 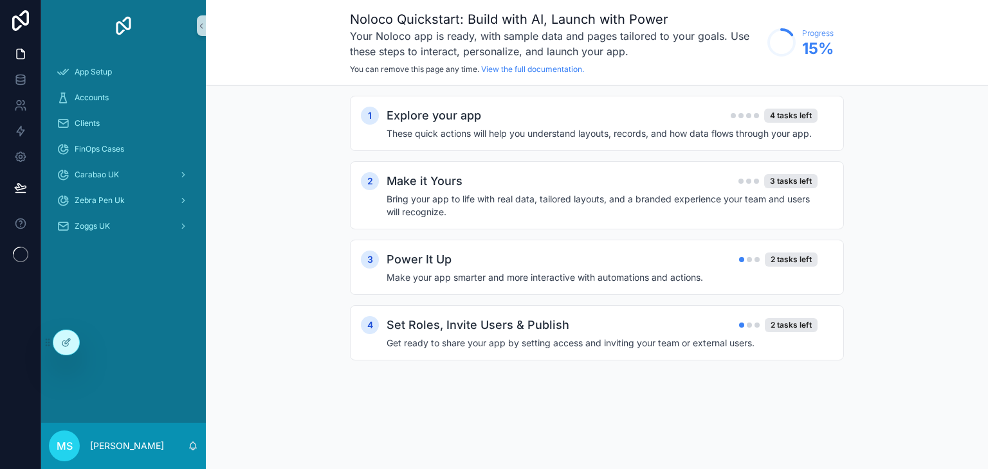 What do you see at coordinates (123, 123) in the screenshot?
I see `a: Clients` at bounding box center [123, 123].